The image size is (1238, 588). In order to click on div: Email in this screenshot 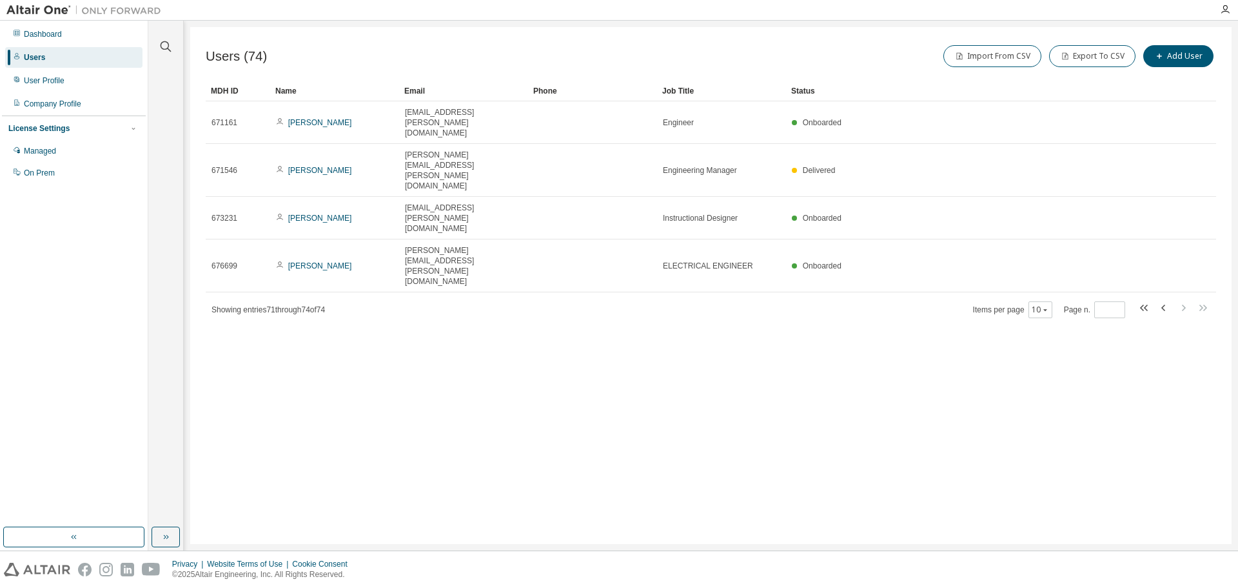, I will do `click(464, 91)`.